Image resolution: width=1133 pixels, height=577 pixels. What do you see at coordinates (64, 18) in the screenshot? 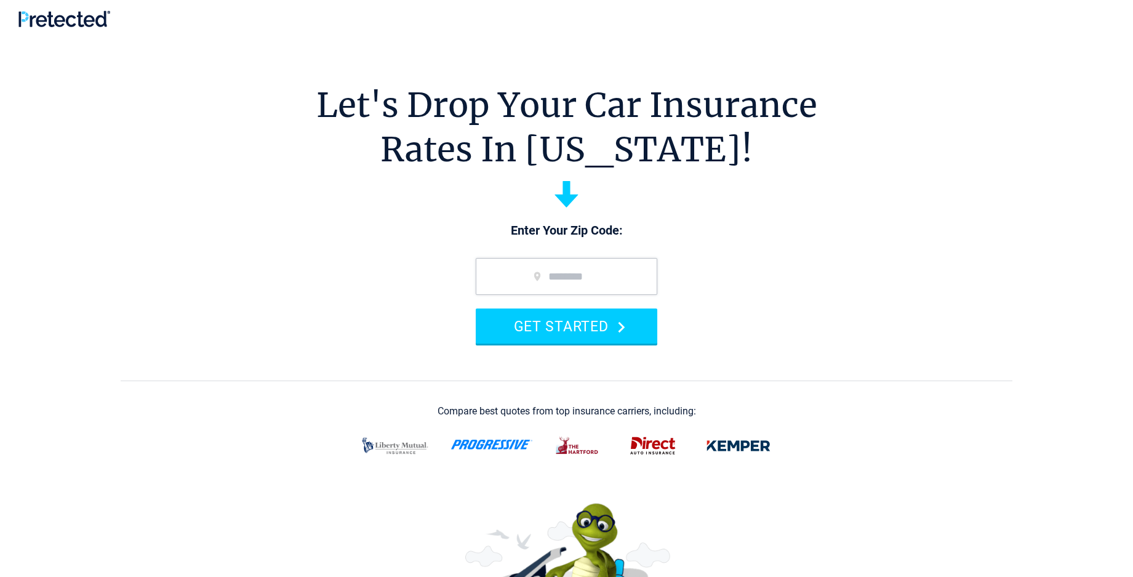
I see `img: Pretected Logo` at bounding box center [64, 18].